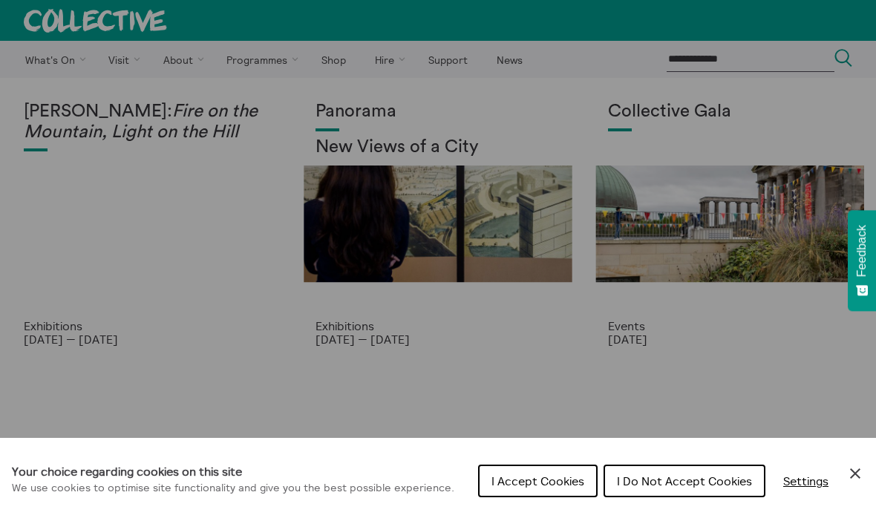 The height and width of the screenshot is (521, 876). What do you see at coordinates (805, 481) in the screenshot?
I see `button: Settings` at bounding box center [805, 481].